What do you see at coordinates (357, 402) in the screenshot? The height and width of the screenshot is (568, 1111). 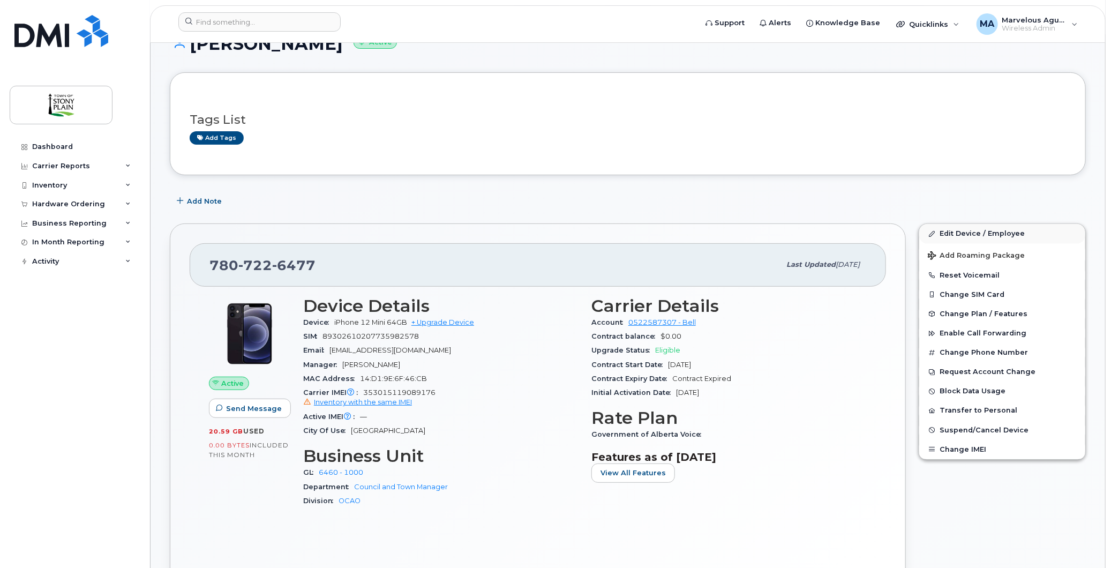 I see `a: Inventory with the same IMEI` at bounding box center [357, 402].